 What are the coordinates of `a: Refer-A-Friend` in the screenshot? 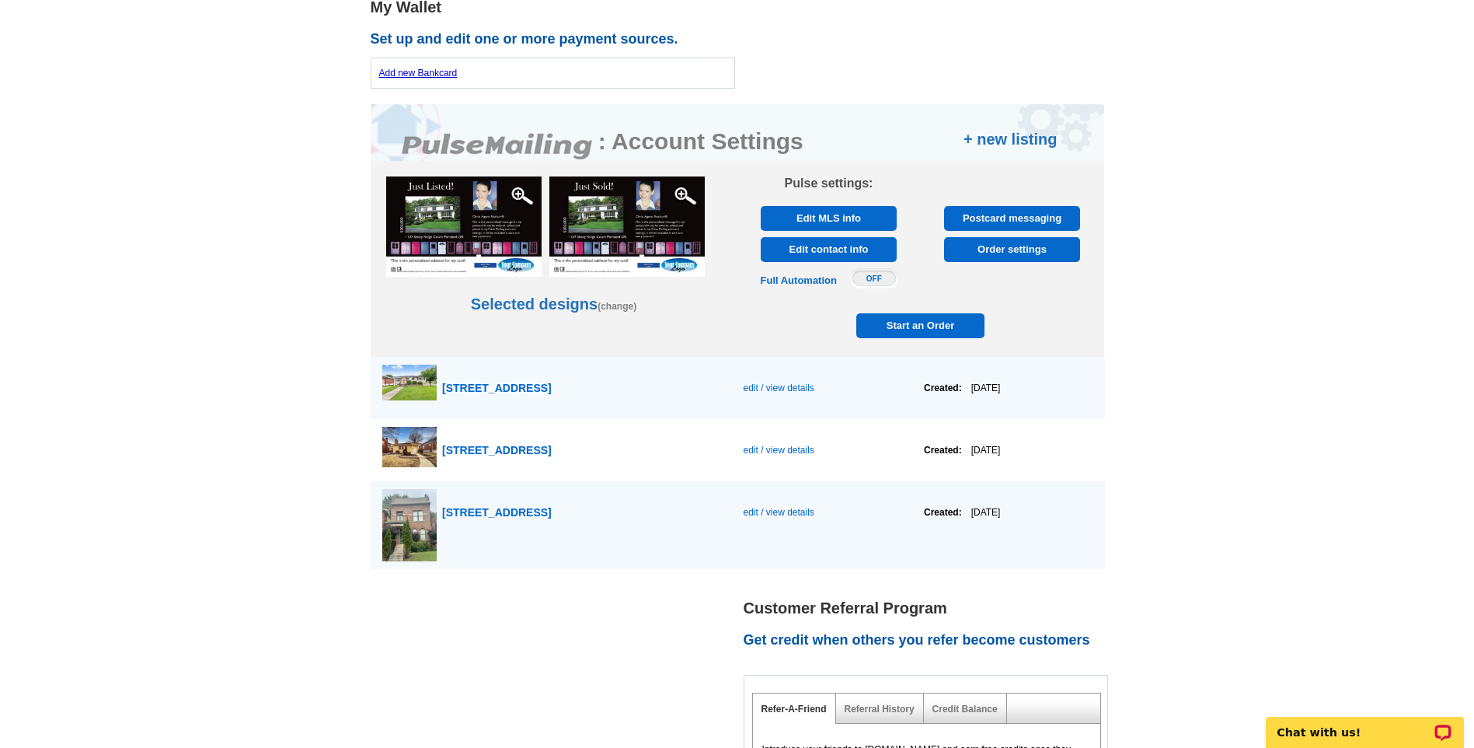 It's located at (794, 709).